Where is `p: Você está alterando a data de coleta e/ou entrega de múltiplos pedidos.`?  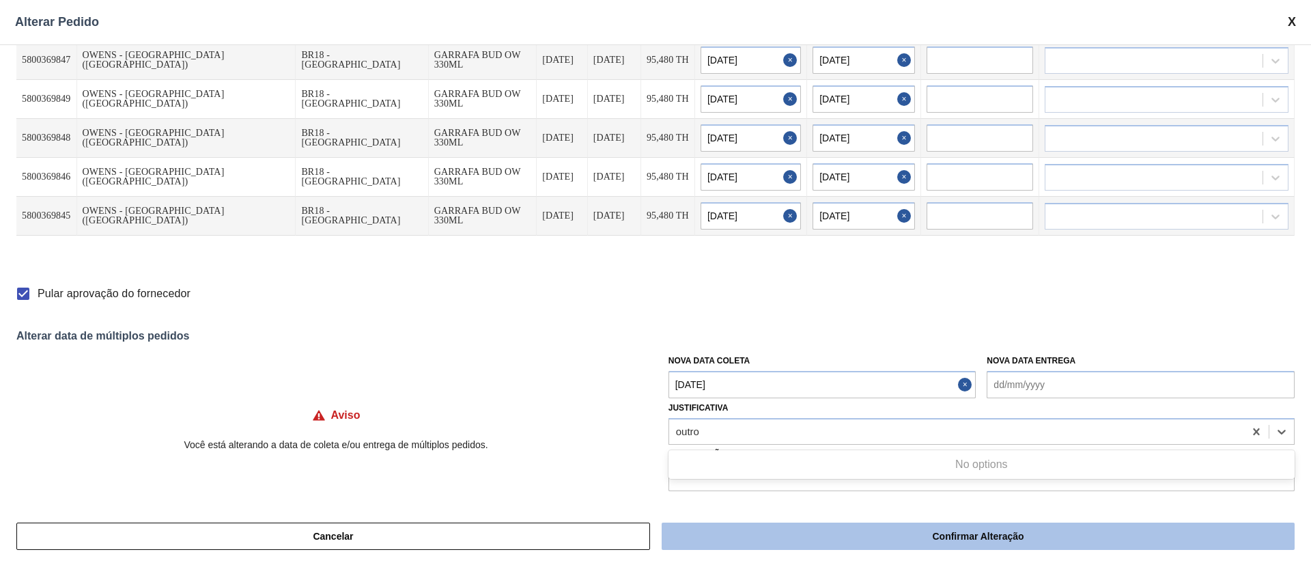 p: Você está alterando a data de coleta e/ou entrega de múltiplos pedidos. is located at coordinates (336, 444).